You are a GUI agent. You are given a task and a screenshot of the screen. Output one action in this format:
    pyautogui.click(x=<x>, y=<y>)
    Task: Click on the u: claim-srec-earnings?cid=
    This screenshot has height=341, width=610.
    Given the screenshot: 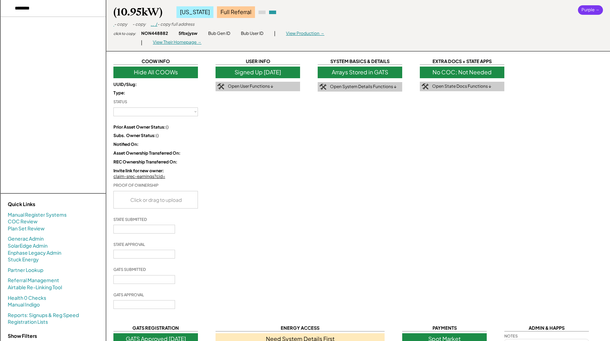 What is the action you would take?
    pyautogui.click(x=139, y=176)
    